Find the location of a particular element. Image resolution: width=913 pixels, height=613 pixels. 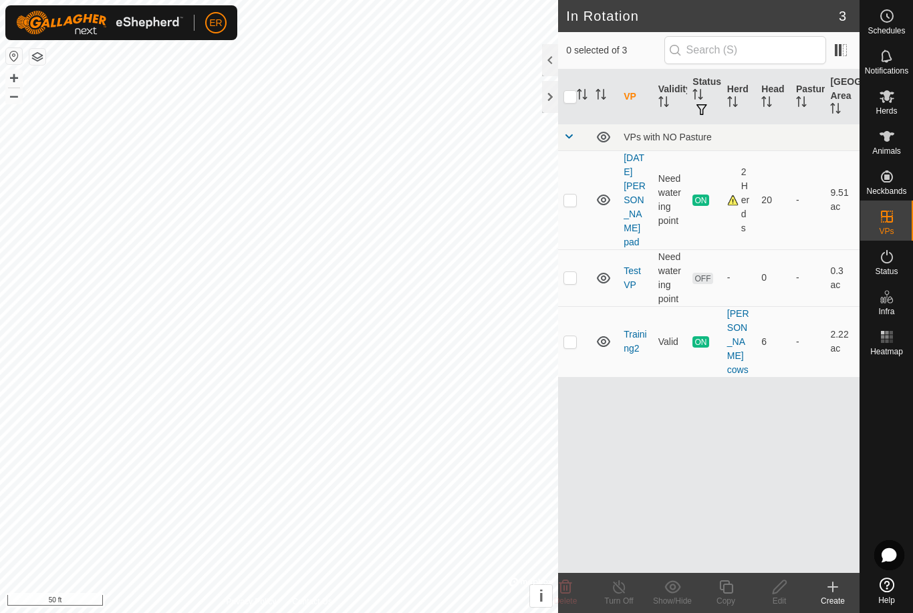

a: Privacy Policy is located at coordinates (251, 602).